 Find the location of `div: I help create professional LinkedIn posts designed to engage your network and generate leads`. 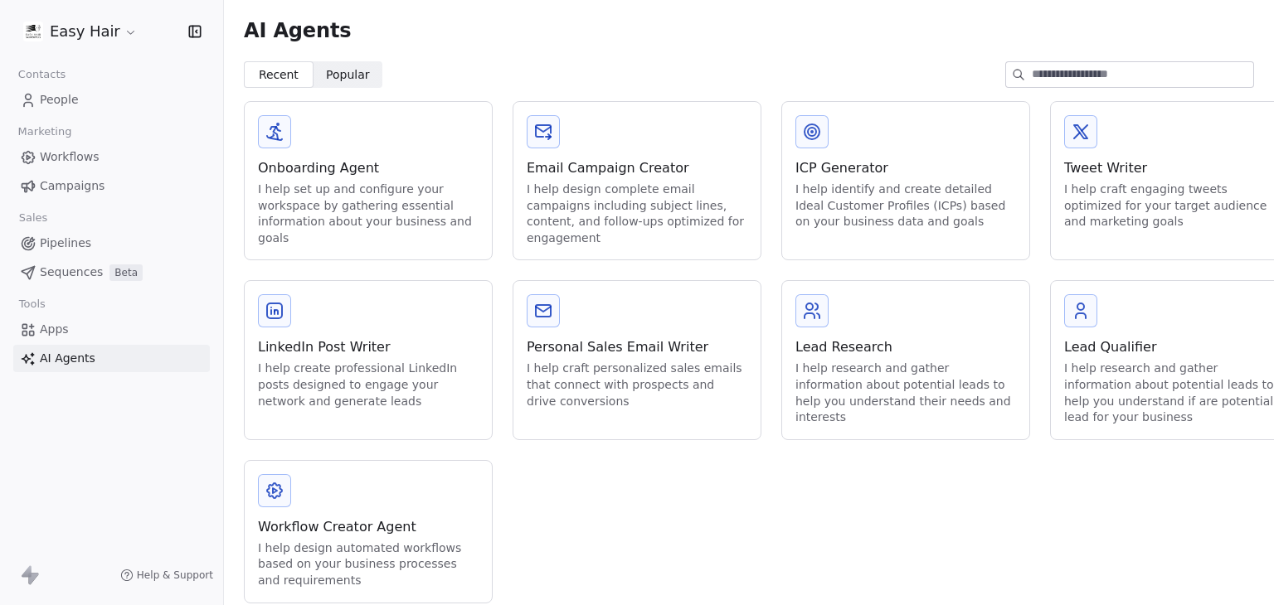

div: I help create professional LinkedIn posts designed to engage your network and generate leads is located at coordinates (368, 385).